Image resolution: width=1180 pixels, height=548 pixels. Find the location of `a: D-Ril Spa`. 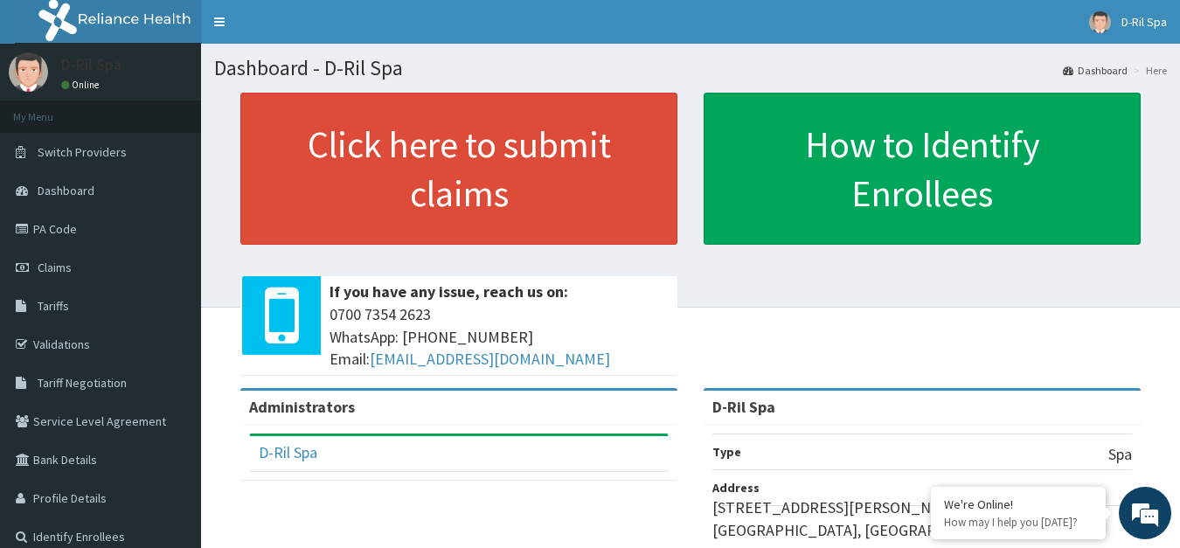

a: D-Ril Spa is located at coordinates (288, 452).